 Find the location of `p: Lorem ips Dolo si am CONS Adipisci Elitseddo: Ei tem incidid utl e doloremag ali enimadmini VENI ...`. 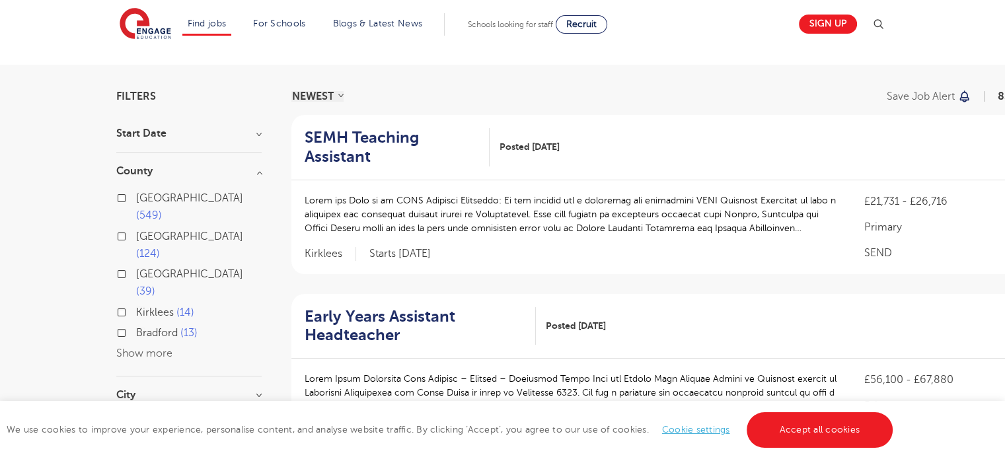

p: Lorem ips Dolo si am CONS Adipisci Elitseddo: Ei tem incidid utl e doloremag ali enimadmini VENI ... is located at coordinates (572, 214).